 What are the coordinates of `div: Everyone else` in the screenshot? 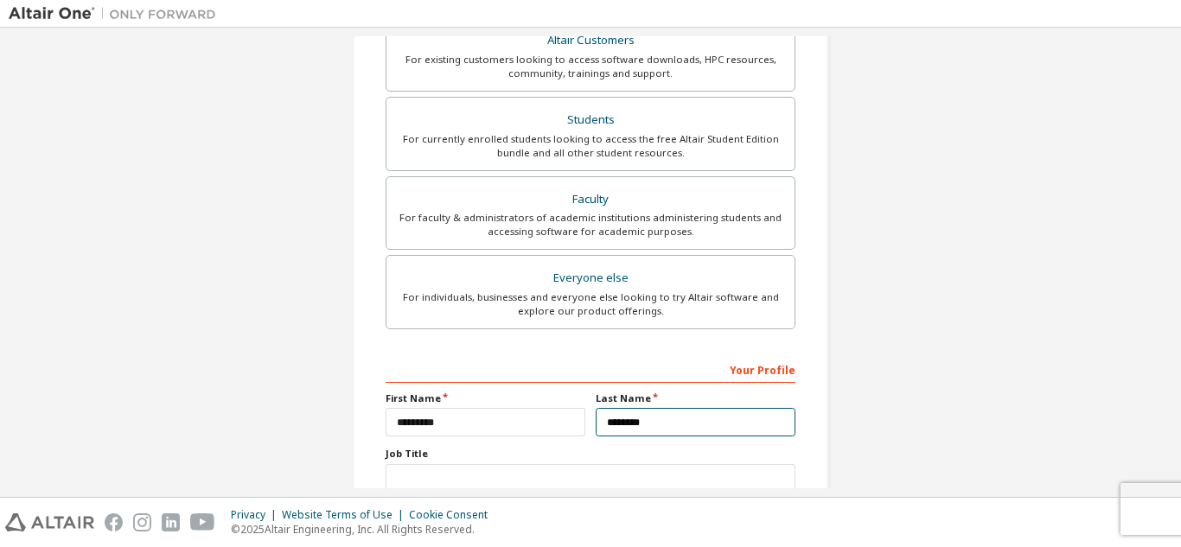 It's located at (590, 278).